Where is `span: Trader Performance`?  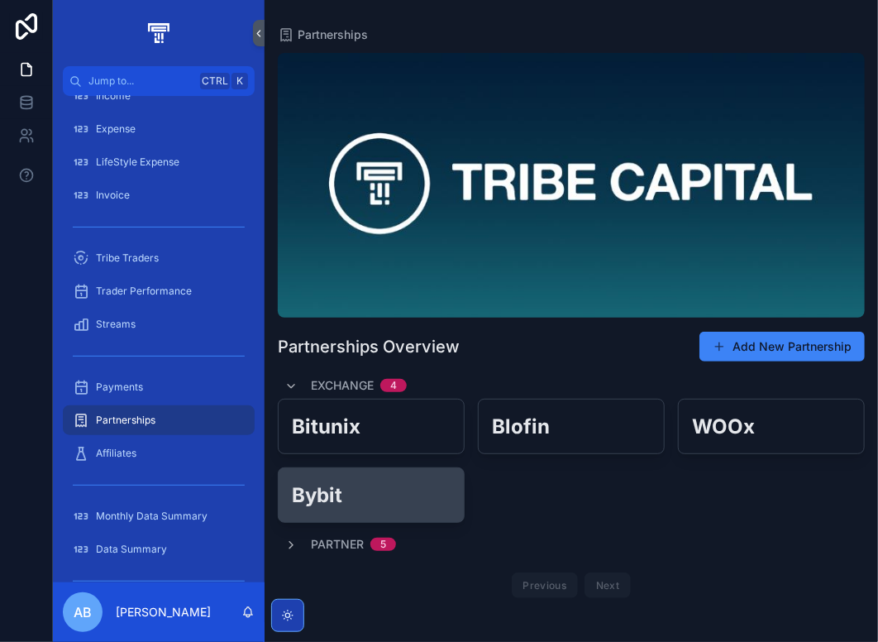
span: Trader Performance is located at coordinates (144, 291).